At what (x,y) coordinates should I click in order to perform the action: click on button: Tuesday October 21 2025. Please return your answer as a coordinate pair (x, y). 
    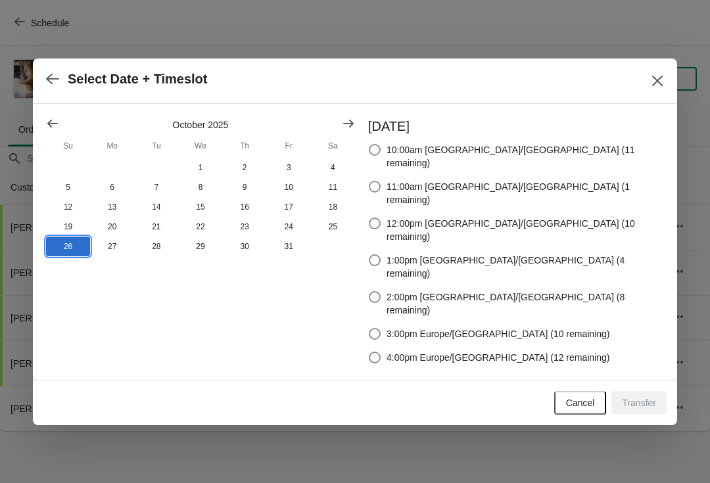
    Looking at the image, I should click on (156, 227).